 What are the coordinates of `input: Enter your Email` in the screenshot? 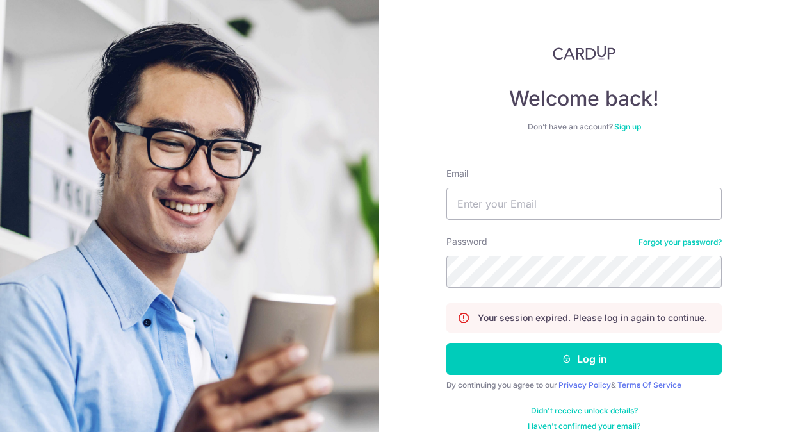 It's located at (584, 204).